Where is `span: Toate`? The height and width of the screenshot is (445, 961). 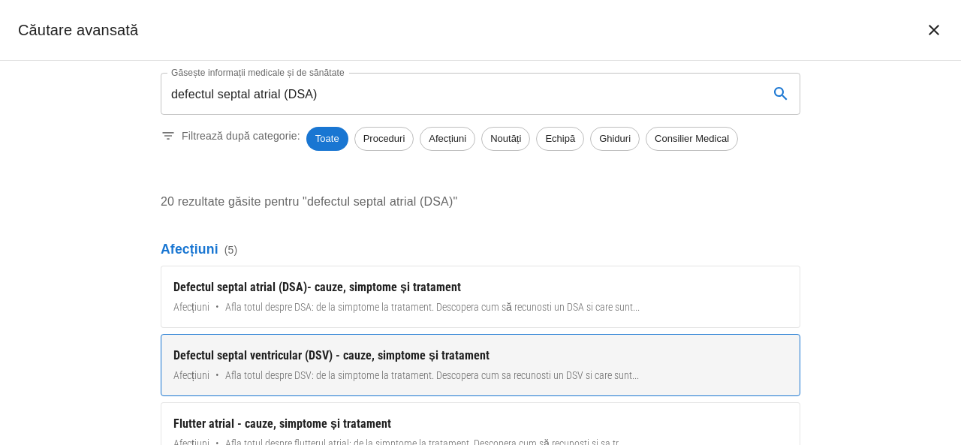 span: Toate is located at coordinates (327, 139).